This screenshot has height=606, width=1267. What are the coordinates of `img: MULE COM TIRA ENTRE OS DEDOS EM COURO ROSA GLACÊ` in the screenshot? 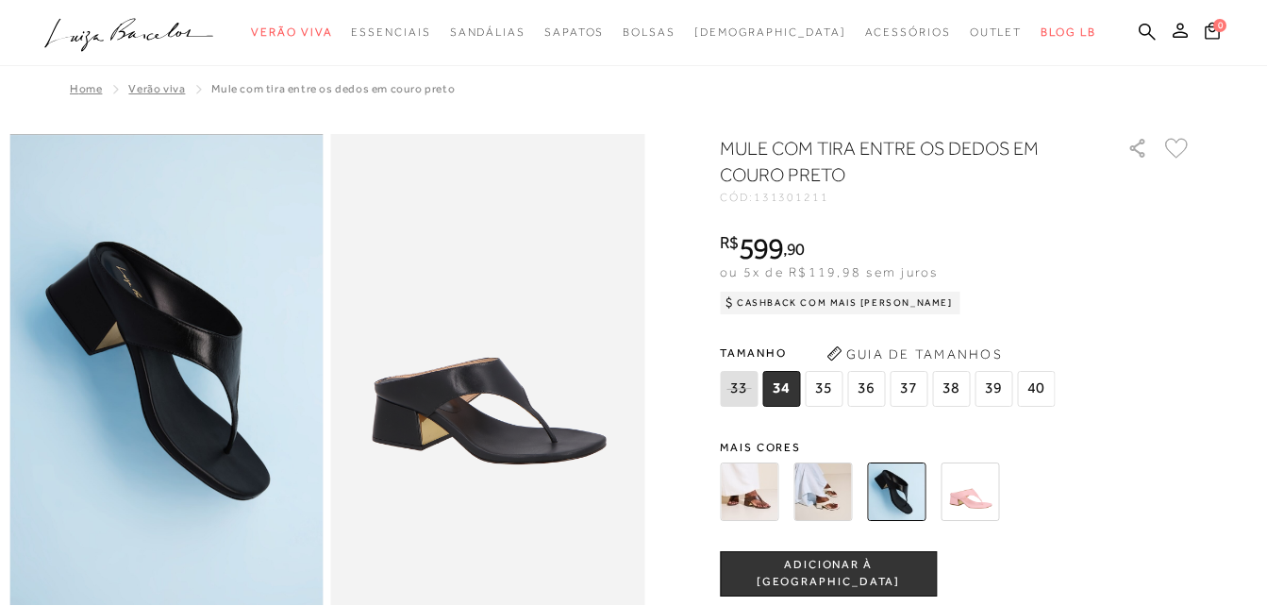 It's located at (970, 491).